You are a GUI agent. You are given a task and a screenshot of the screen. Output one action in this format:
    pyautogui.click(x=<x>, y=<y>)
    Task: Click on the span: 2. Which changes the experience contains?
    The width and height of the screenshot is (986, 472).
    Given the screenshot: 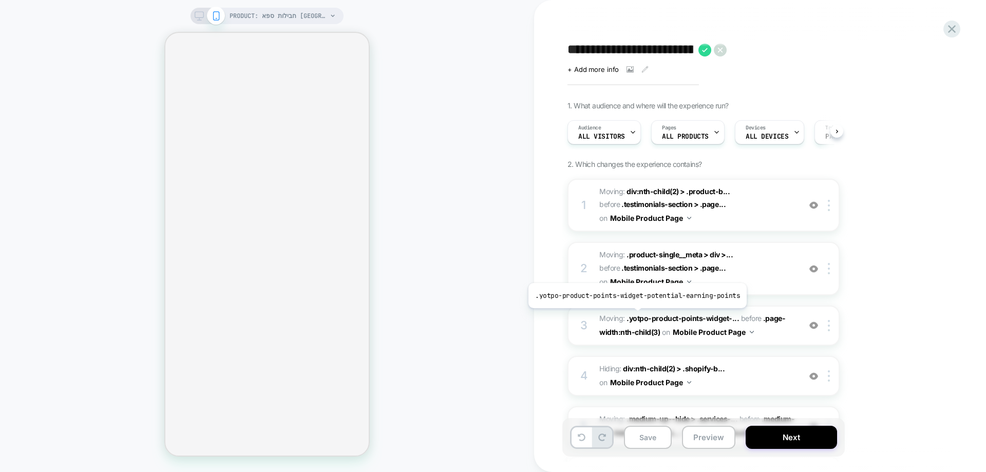 What is the action you would take?
    pyautogui.click(x=634, y=164)
    